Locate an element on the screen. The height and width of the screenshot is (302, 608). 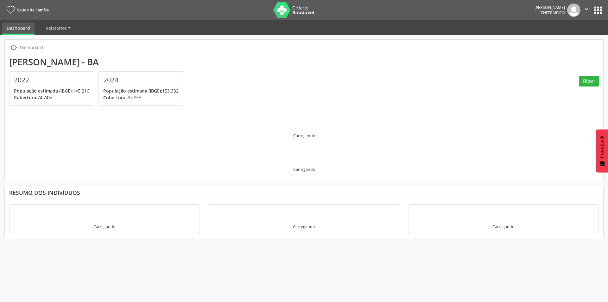
a: Relatórios is located at coordinates (58, 28).